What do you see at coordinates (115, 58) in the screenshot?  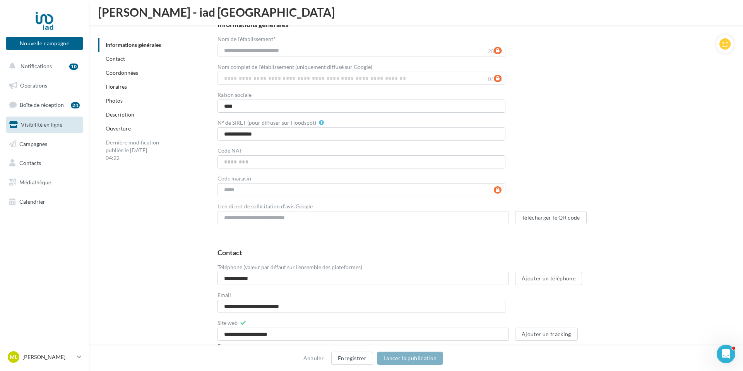 I see `a: Contact` at bounding box center [115, 58].